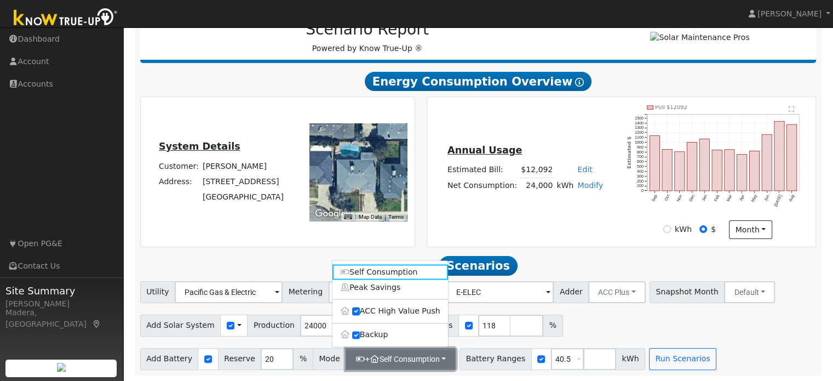  Describe the element at coordinates (640, 151) in the screenshot. I see `text: 800` at that location.